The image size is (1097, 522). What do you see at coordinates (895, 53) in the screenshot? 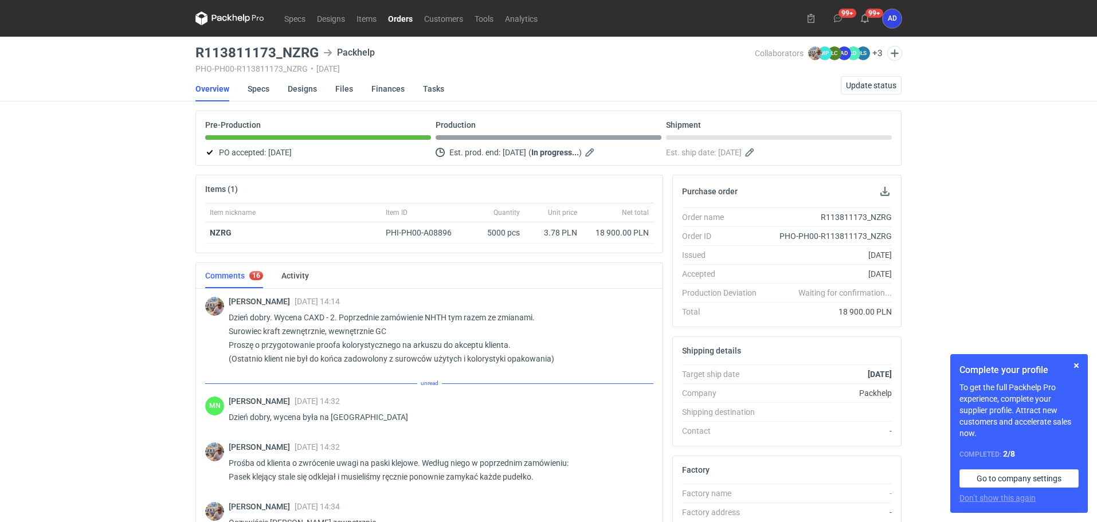
I see `button: Edit collaborators` at bounding box center [895, 53].